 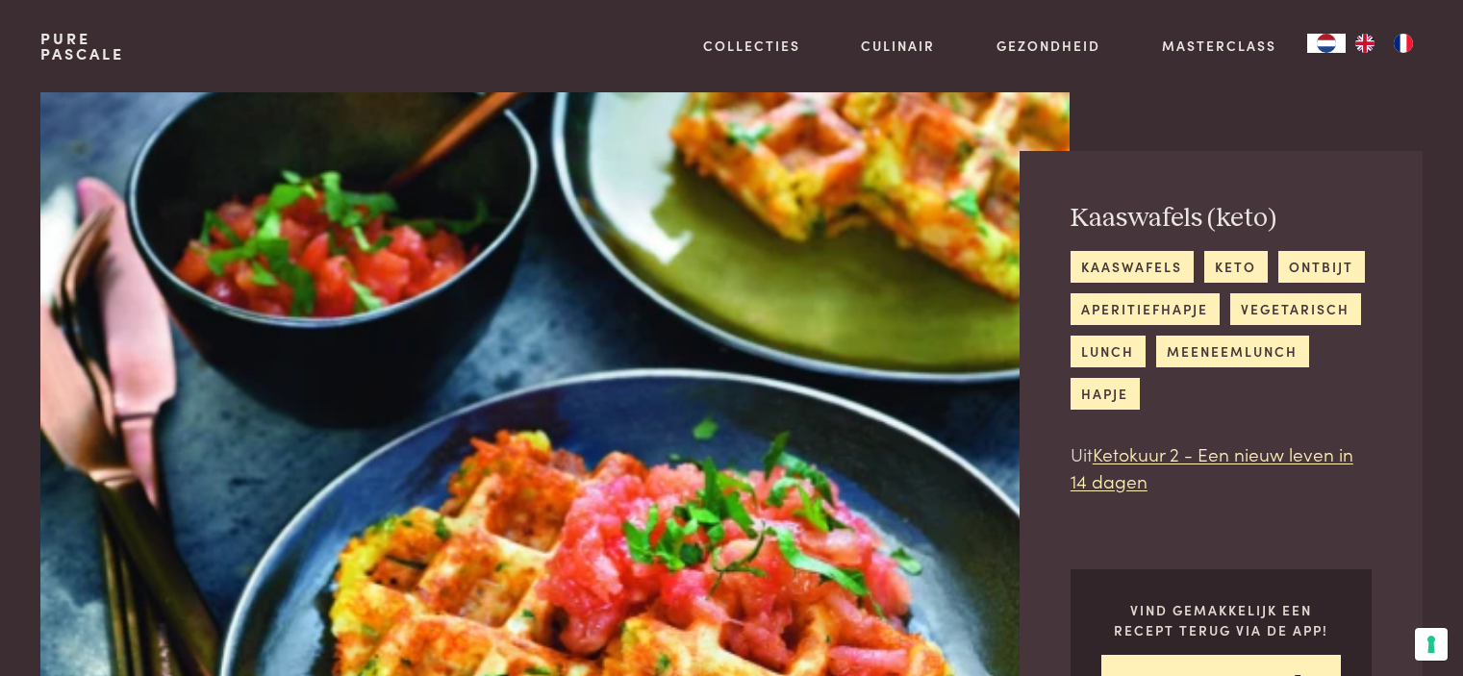 I want to click on a: NL, so click(x=1326, y=43).